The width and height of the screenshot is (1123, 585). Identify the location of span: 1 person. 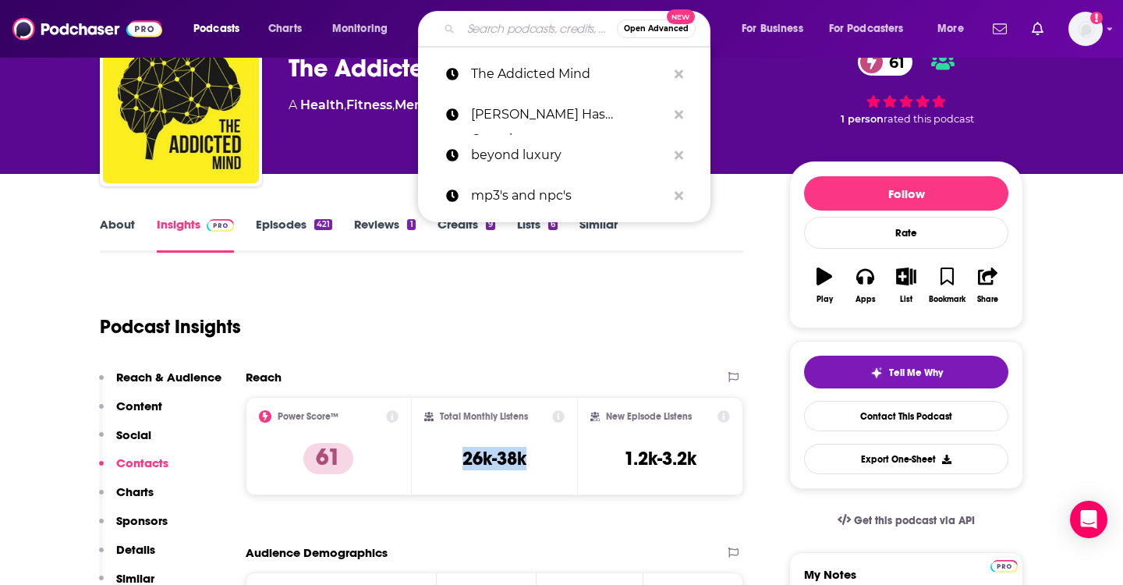
(862, 119).